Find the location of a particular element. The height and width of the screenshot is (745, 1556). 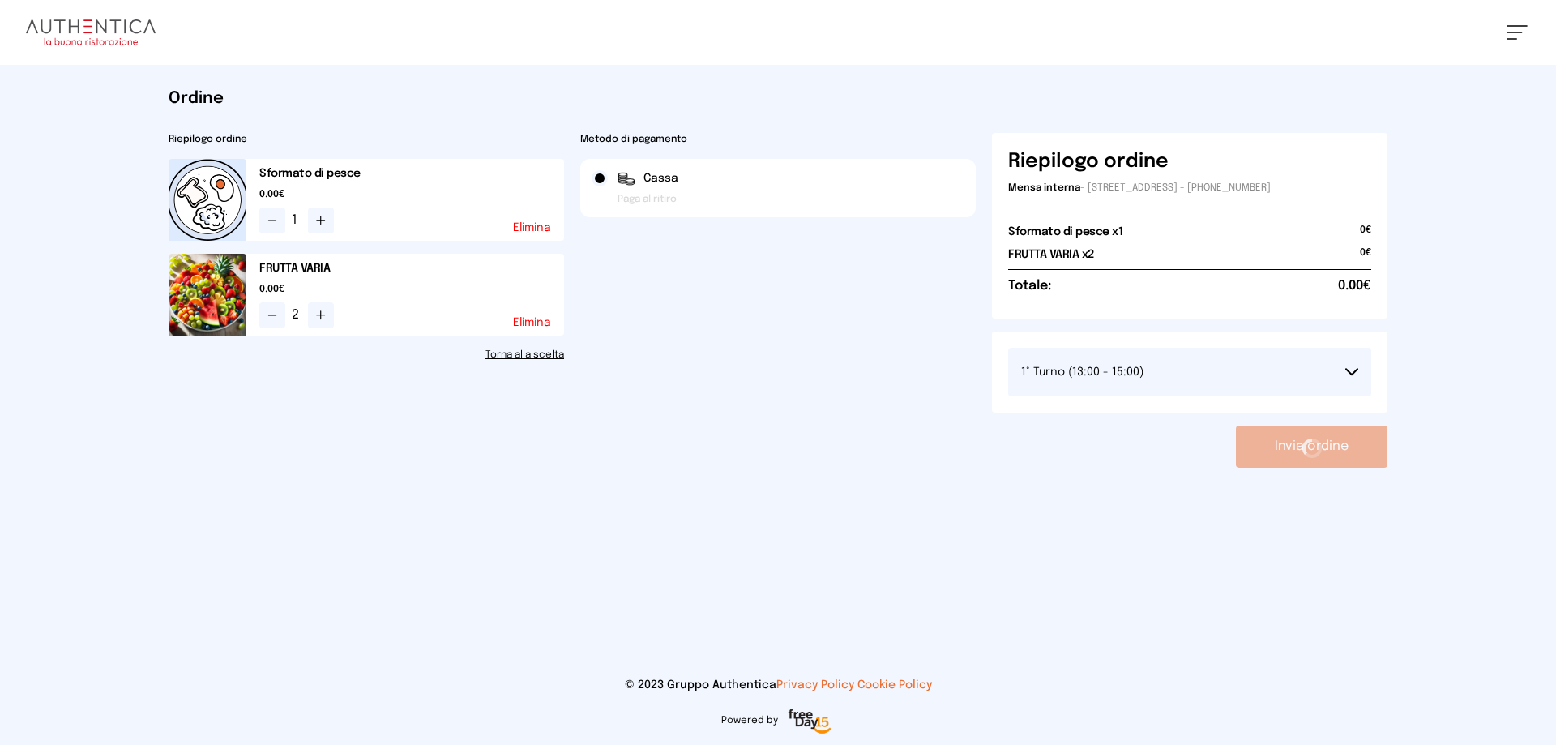

a: Cookie Policy is located at coordinates (895, 685).